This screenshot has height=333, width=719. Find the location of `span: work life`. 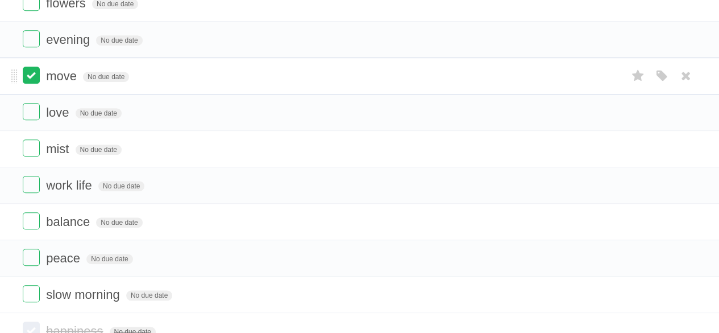

span: work life is located at coordinates (71, 185).